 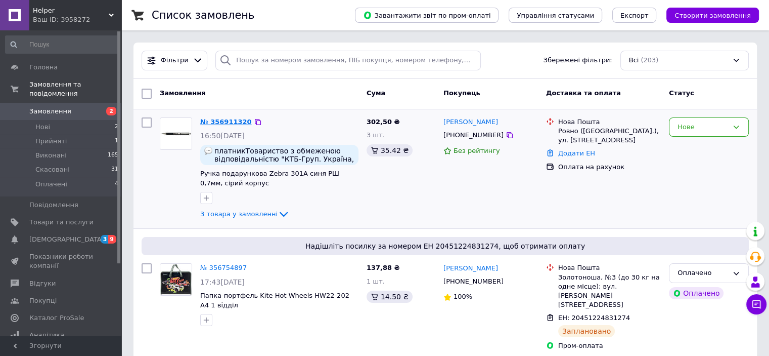 I want to click on span: 137,88 ₴, so click(x=383, y=267).